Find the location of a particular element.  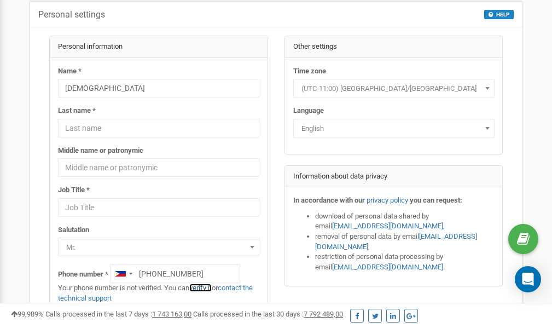

span: Calls processed in the last 7 days : is located at coordinates (118, 313).